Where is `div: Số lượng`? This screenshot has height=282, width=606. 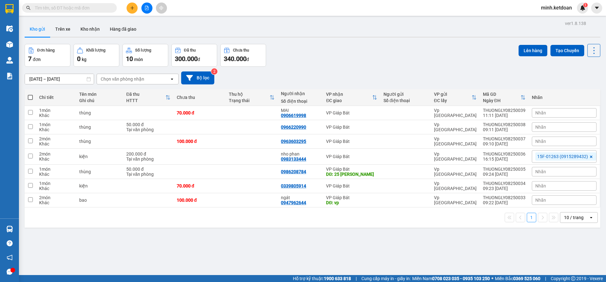 div: Số lượng is located at coordinates (143, 50).